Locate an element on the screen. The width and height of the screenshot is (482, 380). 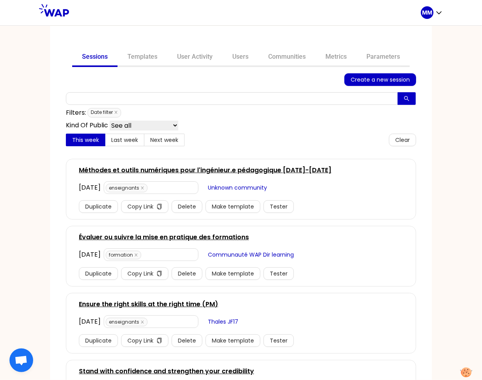
a: Communities is located at coordinates (287, 58).